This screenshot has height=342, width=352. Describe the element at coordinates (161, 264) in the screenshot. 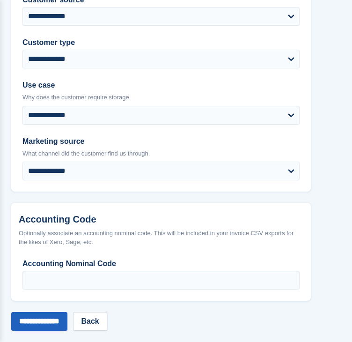

I see `label: Accounting Nominal Code` at that location.